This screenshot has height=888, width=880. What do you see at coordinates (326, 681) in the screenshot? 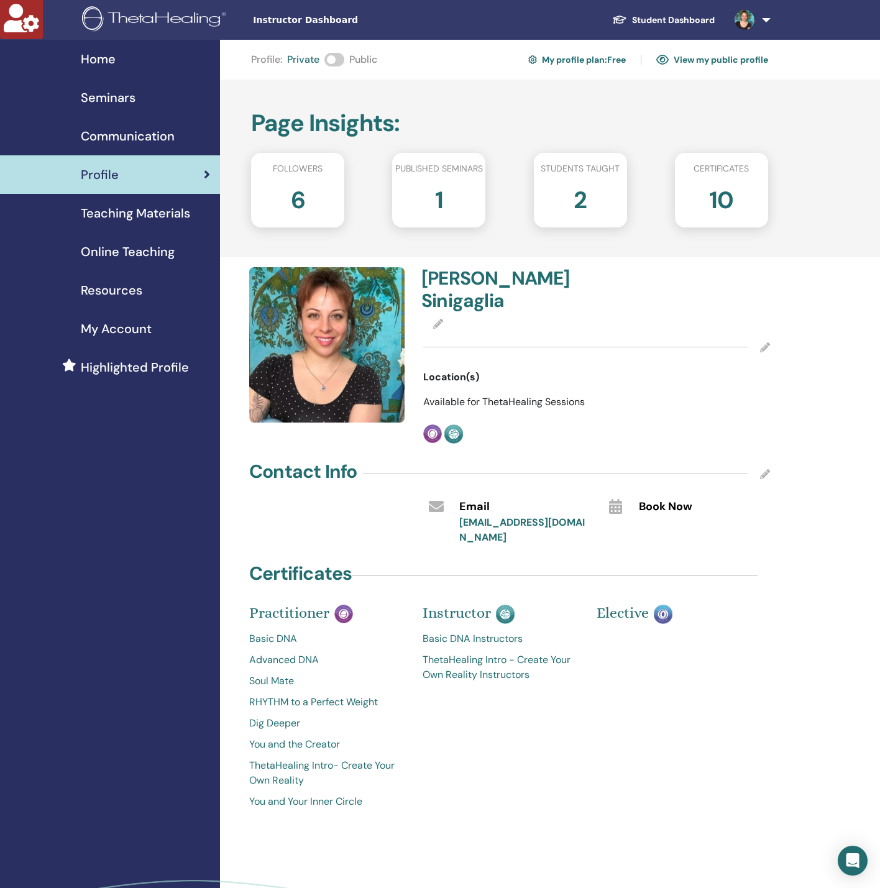
I see `a: Soul Mate` at bounding box center [326, 681].